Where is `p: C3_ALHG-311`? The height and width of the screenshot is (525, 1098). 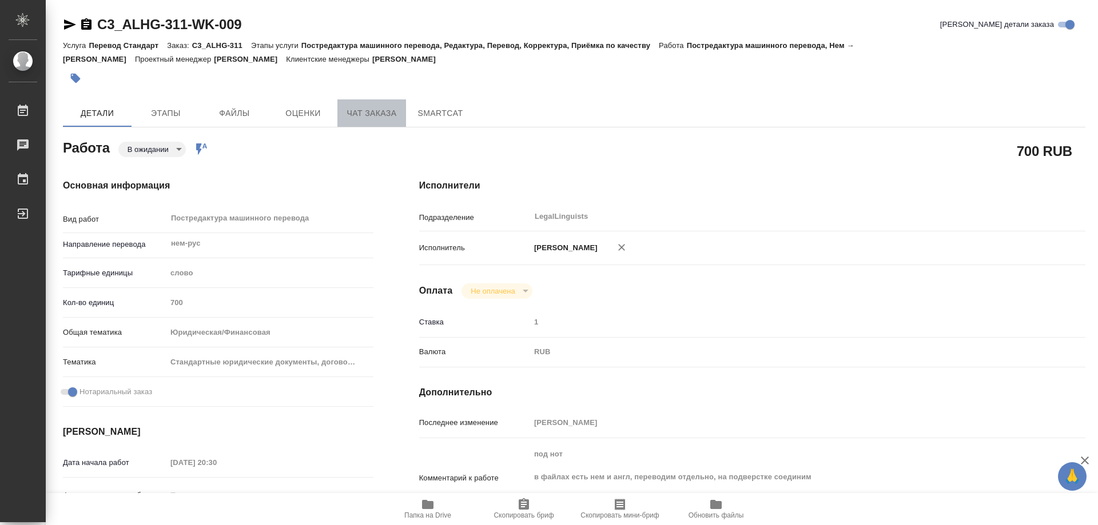
p: C3_ALHG-311 is located at coordinates (221, 45).